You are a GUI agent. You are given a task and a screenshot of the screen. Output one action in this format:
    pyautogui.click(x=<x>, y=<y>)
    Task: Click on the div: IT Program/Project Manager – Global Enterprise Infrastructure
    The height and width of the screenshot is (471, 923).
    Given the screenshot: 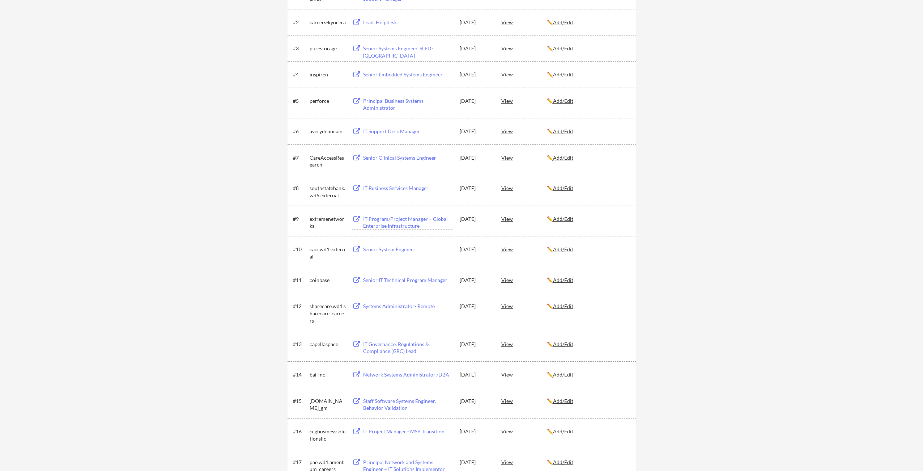 What is the action you would take?
    pyautogui.click(x=408, y=222)
    